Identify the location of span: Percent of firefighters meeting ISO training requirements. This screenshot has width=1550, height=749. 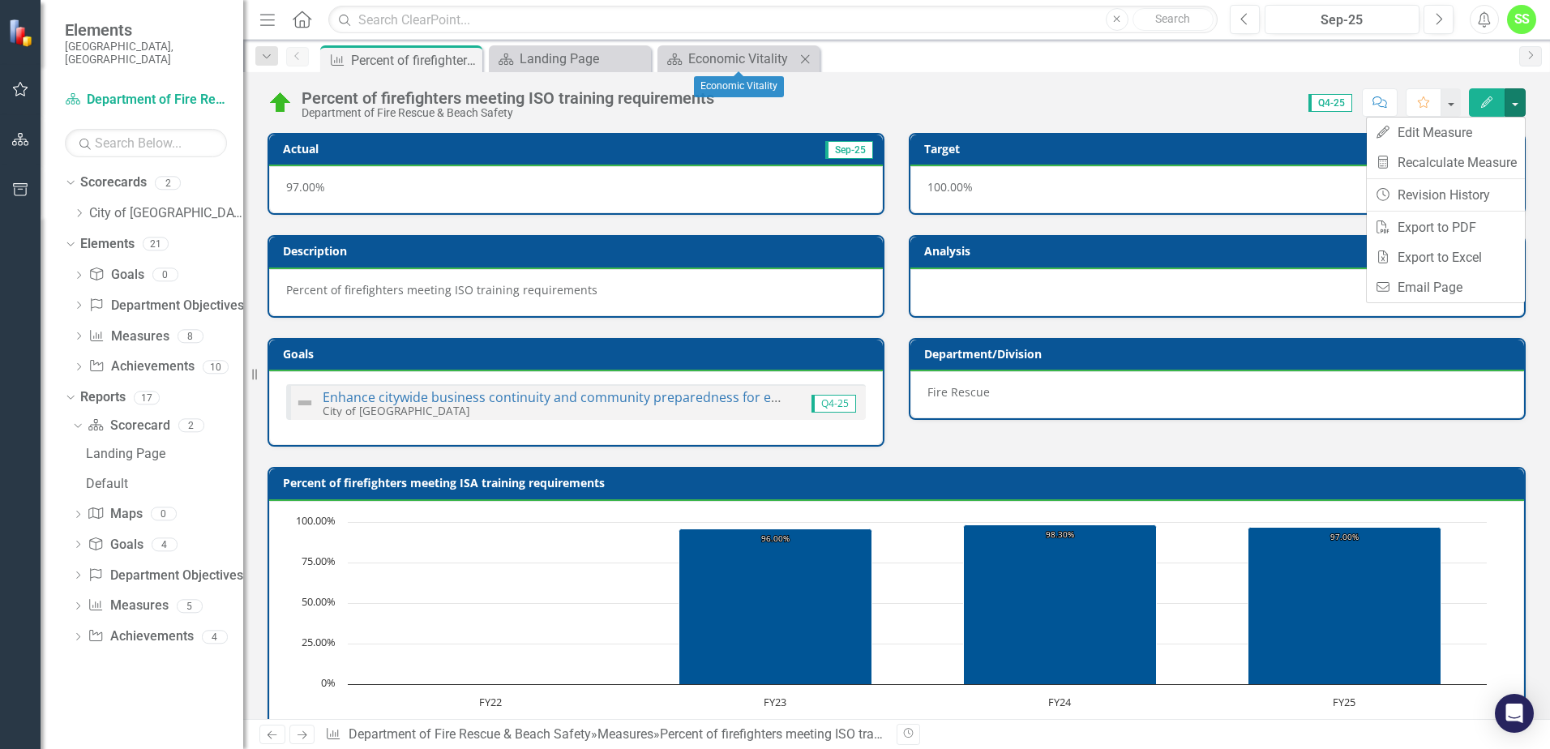
(442, 289).